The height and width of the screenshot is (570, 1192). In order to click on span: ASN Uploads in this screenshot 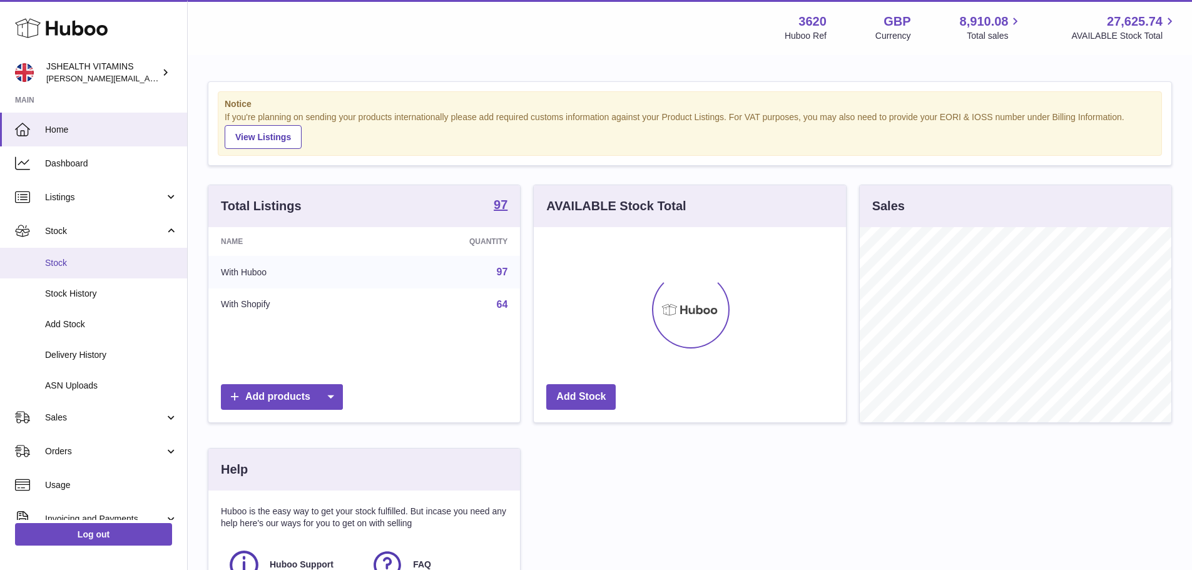, I will do `click(111, 385)`.